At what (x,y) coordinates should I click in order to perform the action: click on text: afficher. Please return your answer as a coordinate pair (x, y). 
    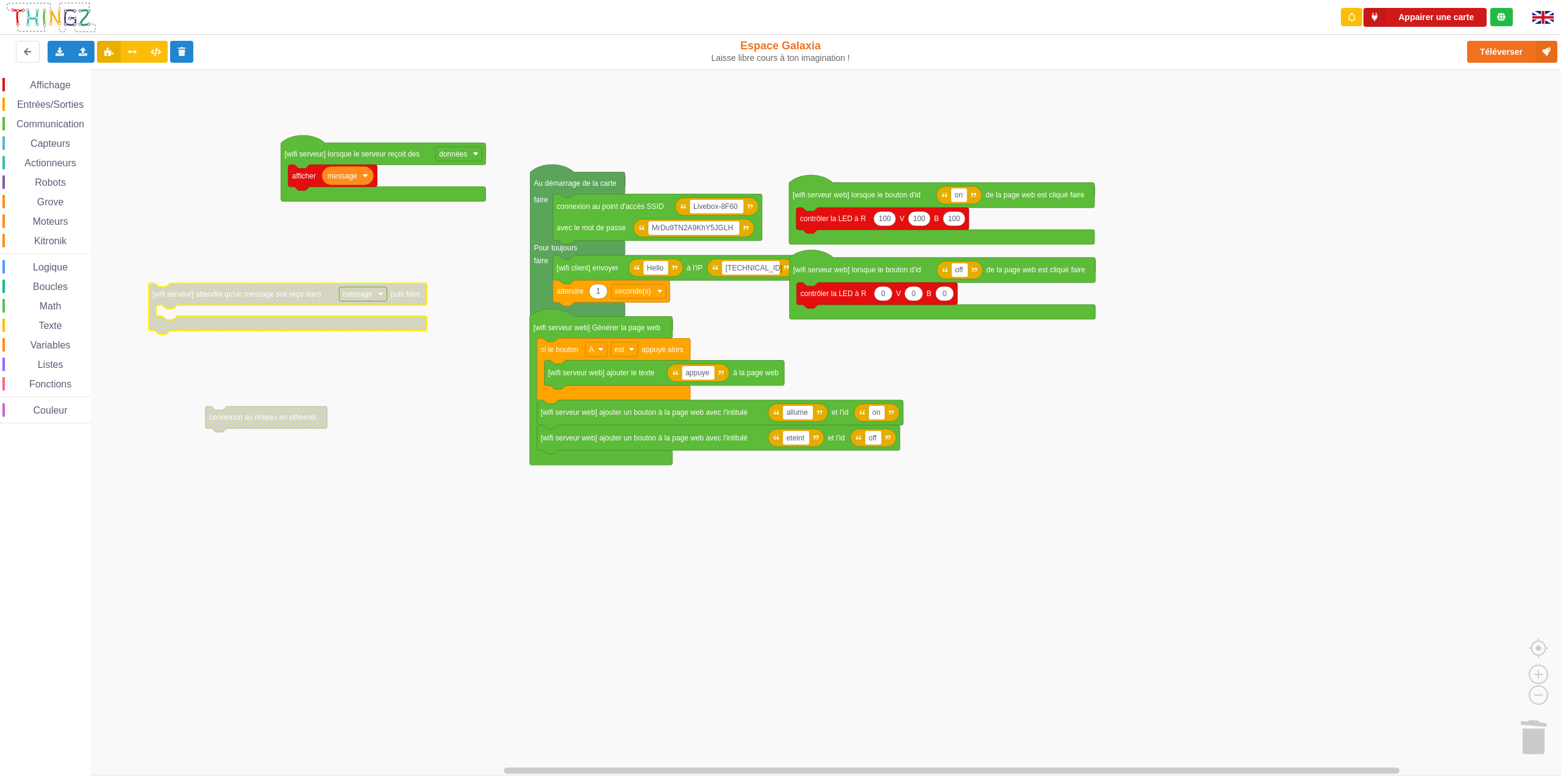
    Looking at the image, I should click on (304, 175).